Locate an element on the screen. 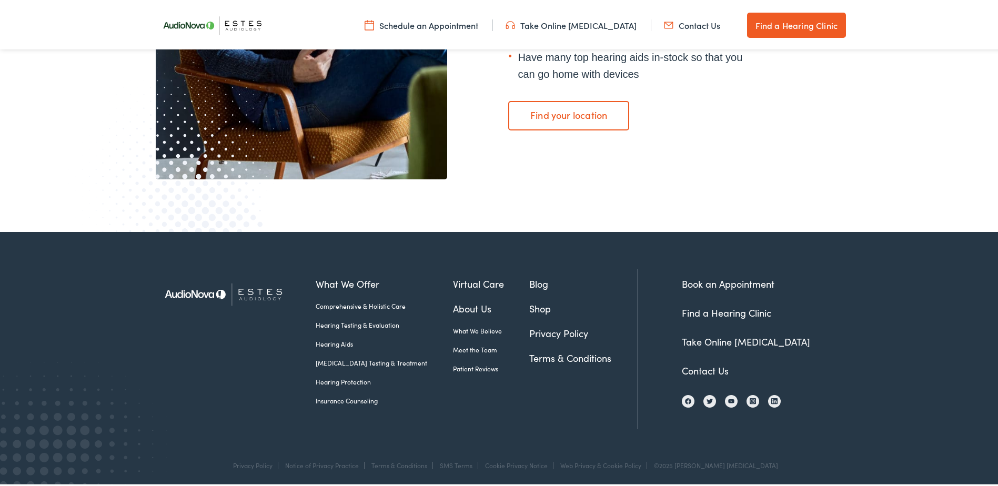 Image resolution: width=998 pixels, height=486 pixels. a: Web Privacy & Cookie Policy is located at coordinates (601, 463).